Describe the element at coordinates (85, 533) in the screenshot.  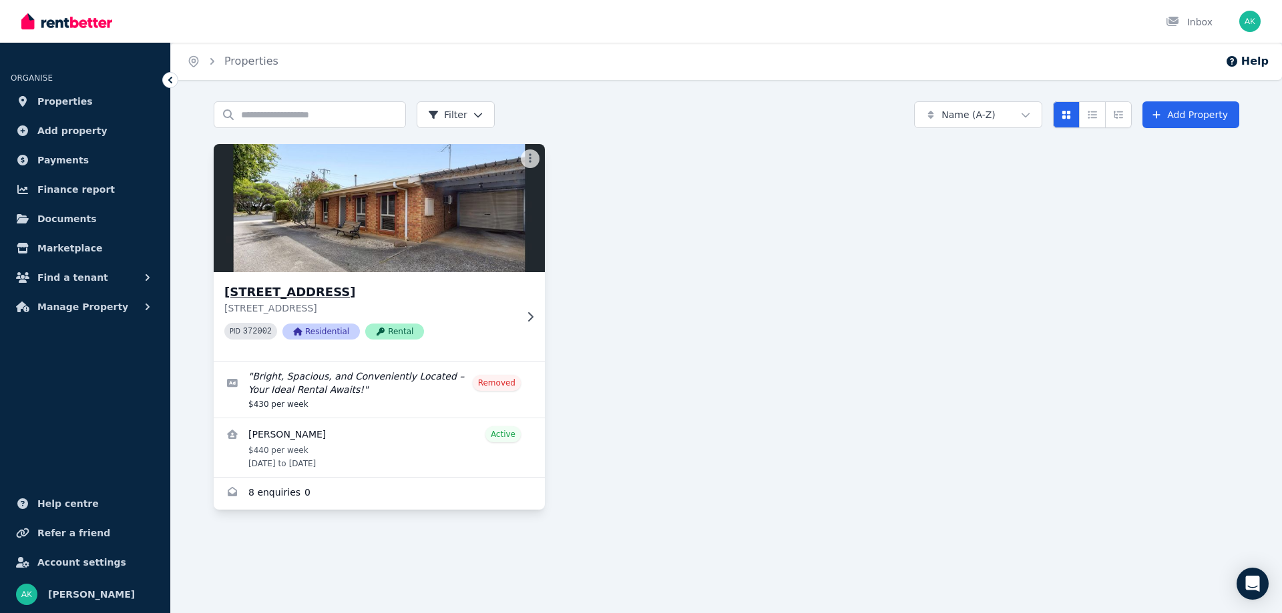
I see `a: Refer a friend` at that location.